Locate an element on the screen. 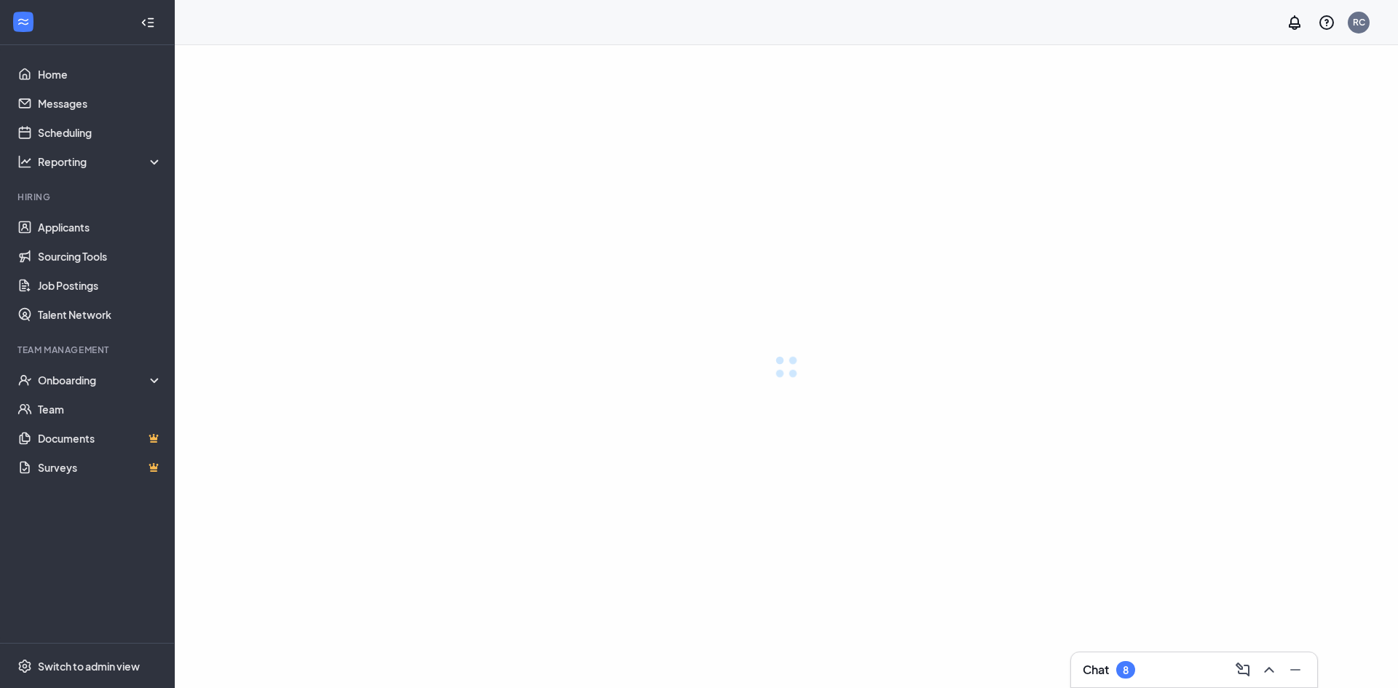 Image resolution: width=1398 pixels, height=688 pixels. svg: Settings is located at coordinates (25, 666).